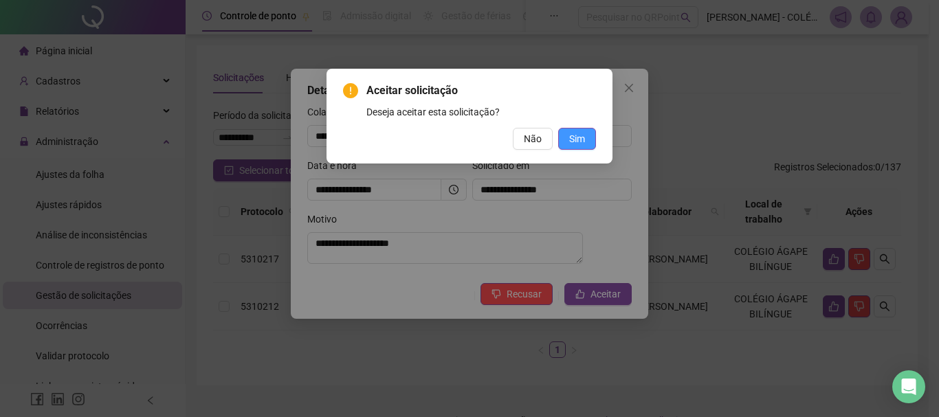  What do you see at coordinates (481, 91) in the screenshot?
I see `span: Aceitar solicitação` at bounding box center [481, 91].